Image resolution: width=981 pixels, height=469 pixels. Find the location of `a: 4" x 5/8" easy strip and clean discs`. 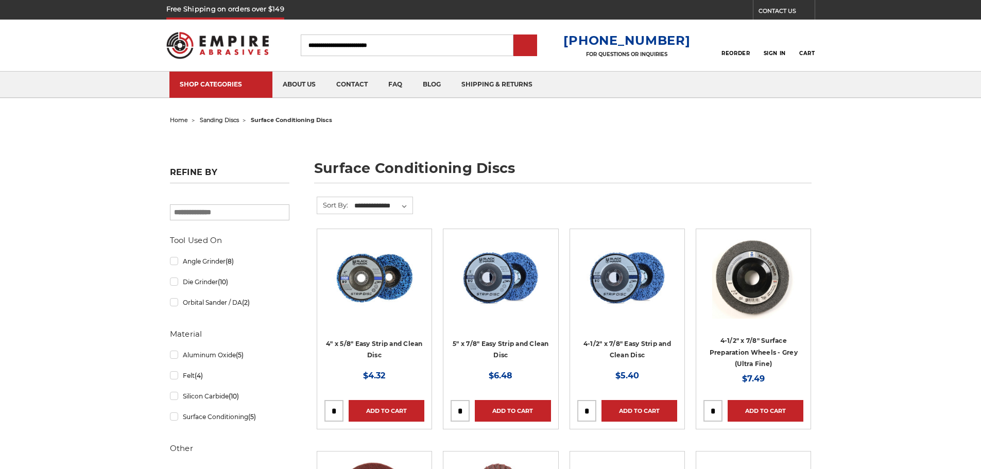

a: 4" x 5/8" easy strip and clean discs is located at coordinates (374, 286).